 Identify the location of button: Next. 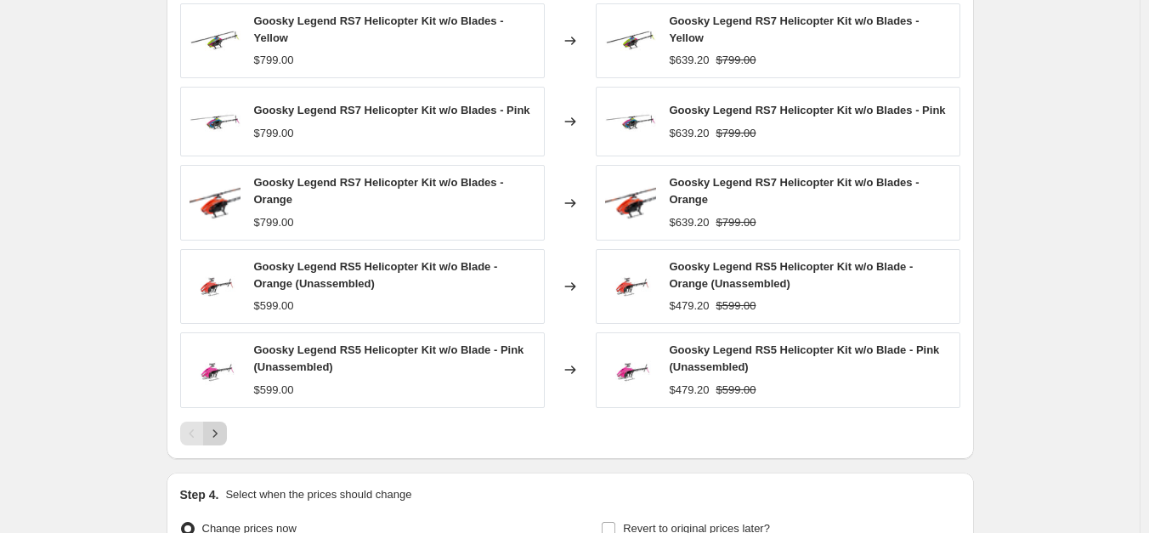
(215, 433).